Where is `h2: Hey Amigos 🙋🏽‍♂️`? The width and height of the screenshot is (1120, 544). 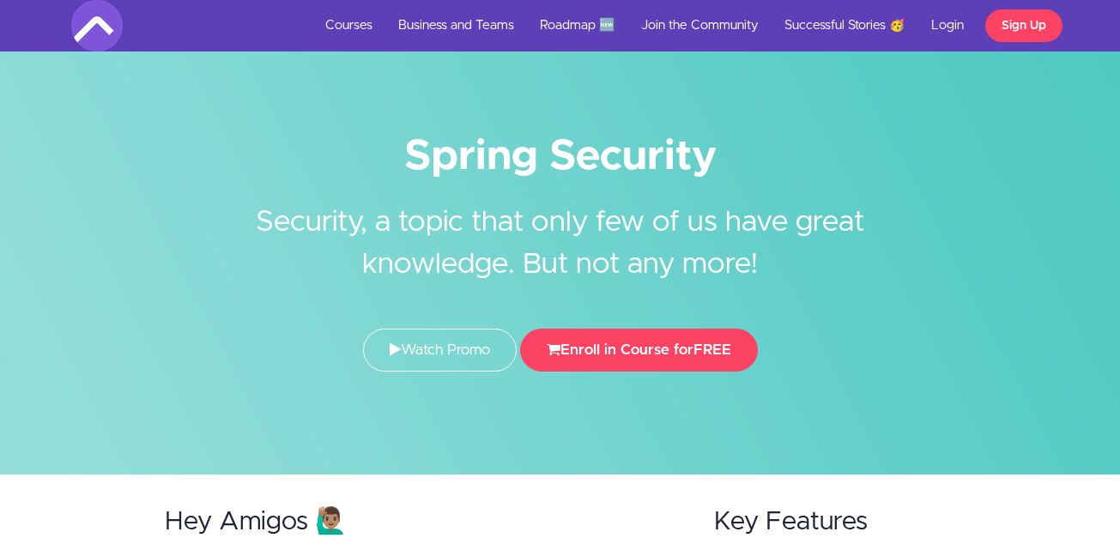
h2: Hey Amigos 🙋🏽‍♂️ is located at coordinates (423, 522).